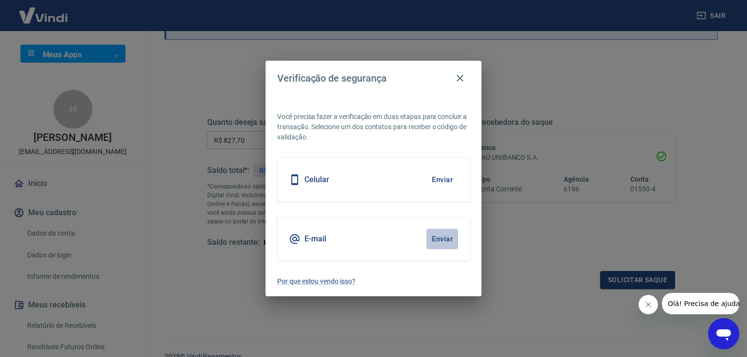 The image size is (747, 357). What do you see at coordinates (373, 281) in the screenshot?
I see `a: Por que estou vendo isso?` at bounding box center [373, 281].